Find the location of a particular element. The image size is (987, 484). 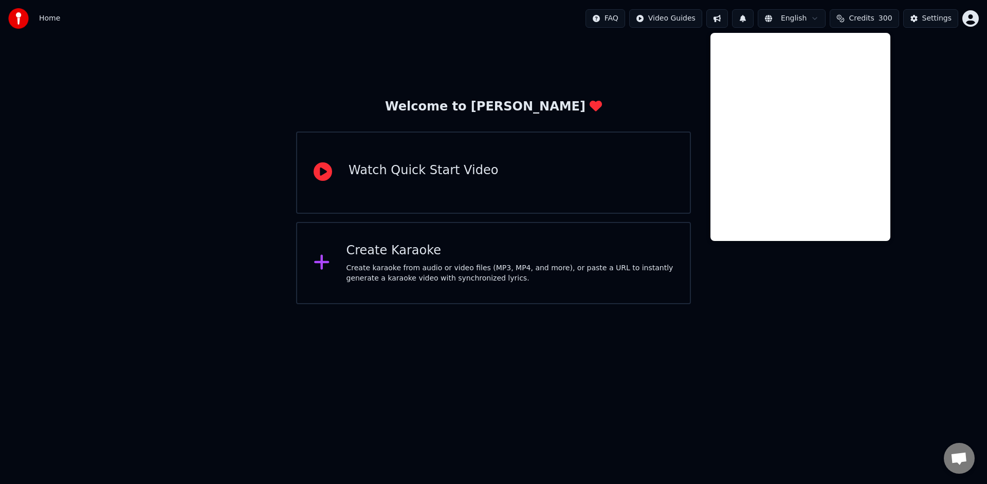

button: Credits300 is located at coordinates (864, 19).